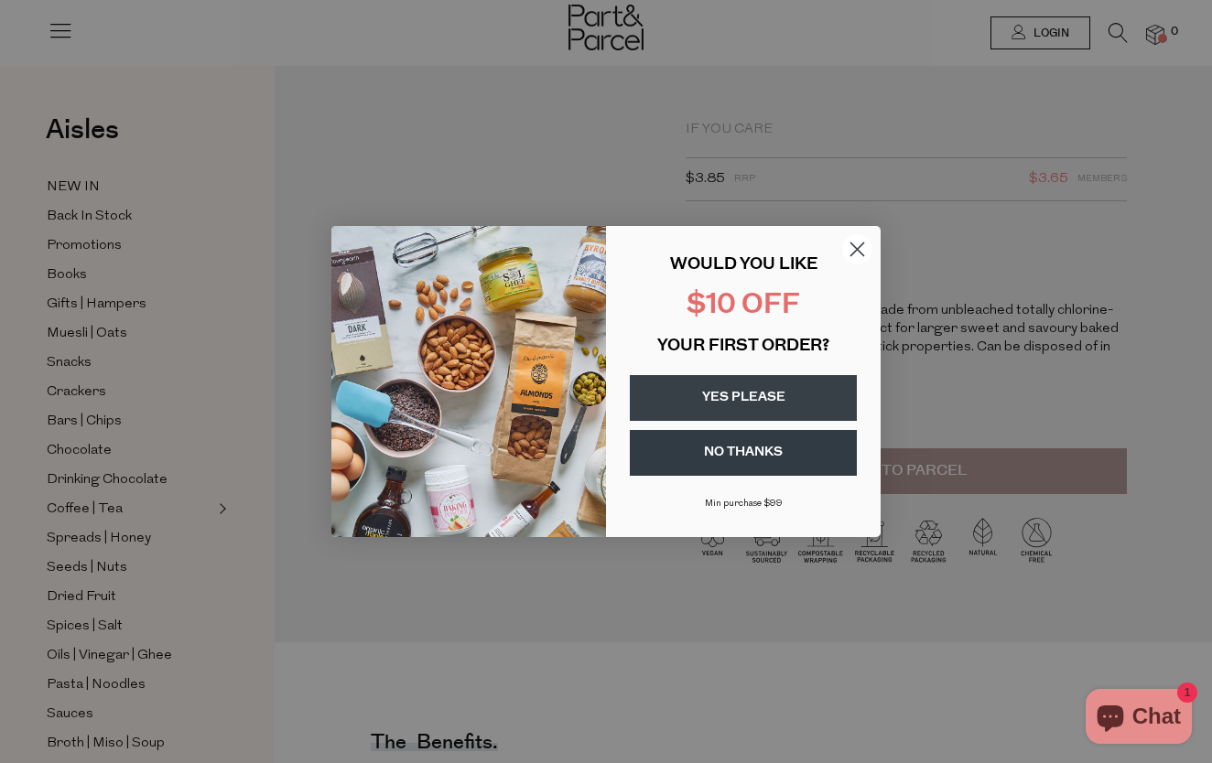 The width and height of the screenshot is (1212, 763). Describe the element at coordinates (743, 503) in the screenshot. I see `span: Min purchase $99` at that location.